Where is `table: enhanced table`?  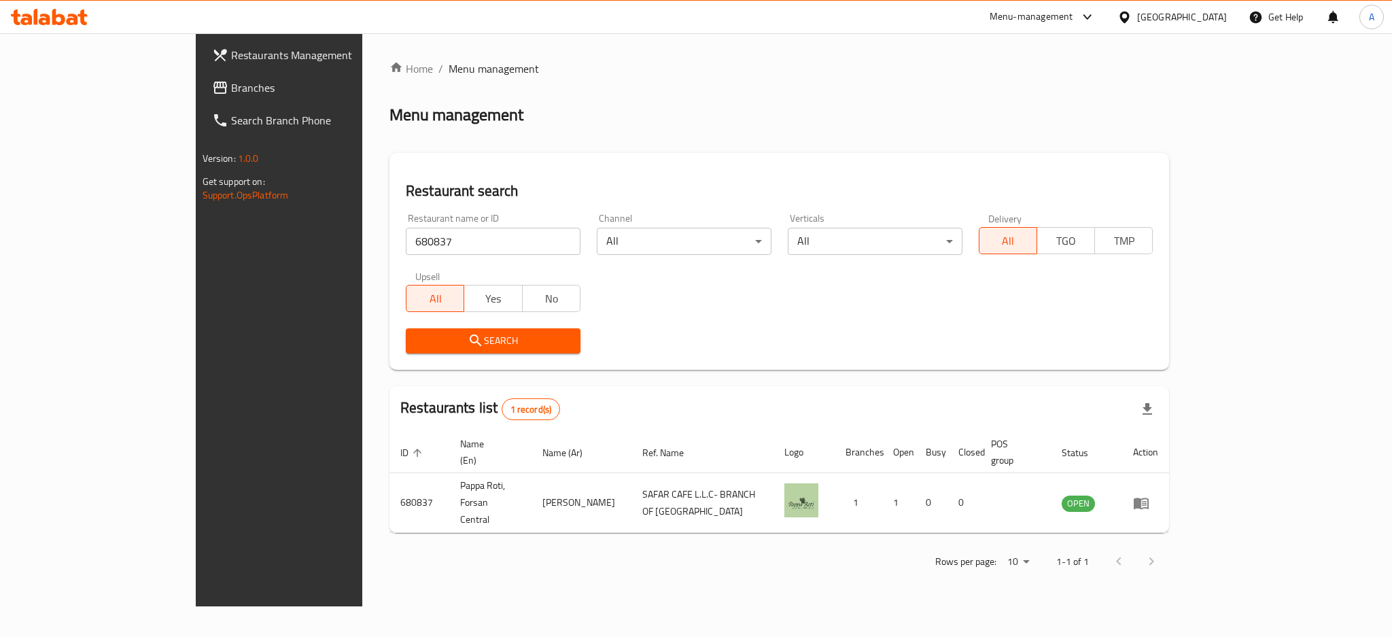
table: enhanced table is located at coordinates (779, 482).